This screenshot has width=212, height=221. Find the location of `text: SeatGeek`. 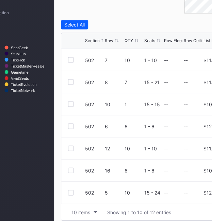

text: SeatGeek is located at coordinates (19, 48).